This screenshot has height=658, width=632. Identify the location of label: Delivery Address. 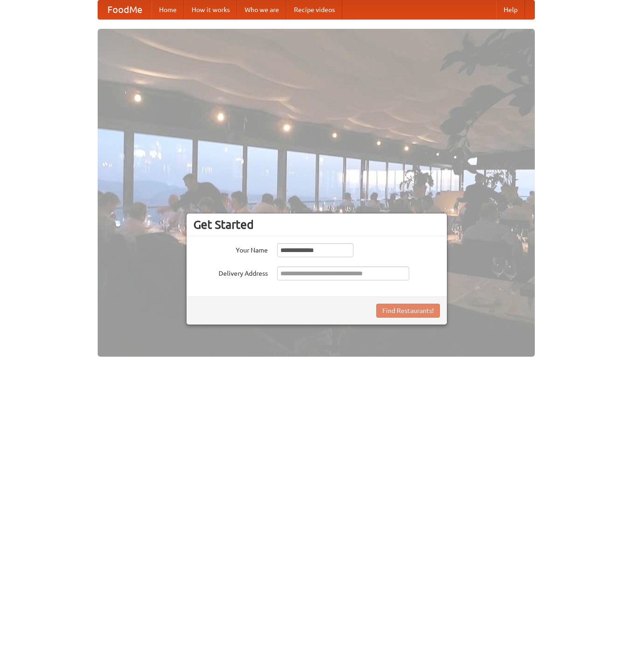
(231, 272).